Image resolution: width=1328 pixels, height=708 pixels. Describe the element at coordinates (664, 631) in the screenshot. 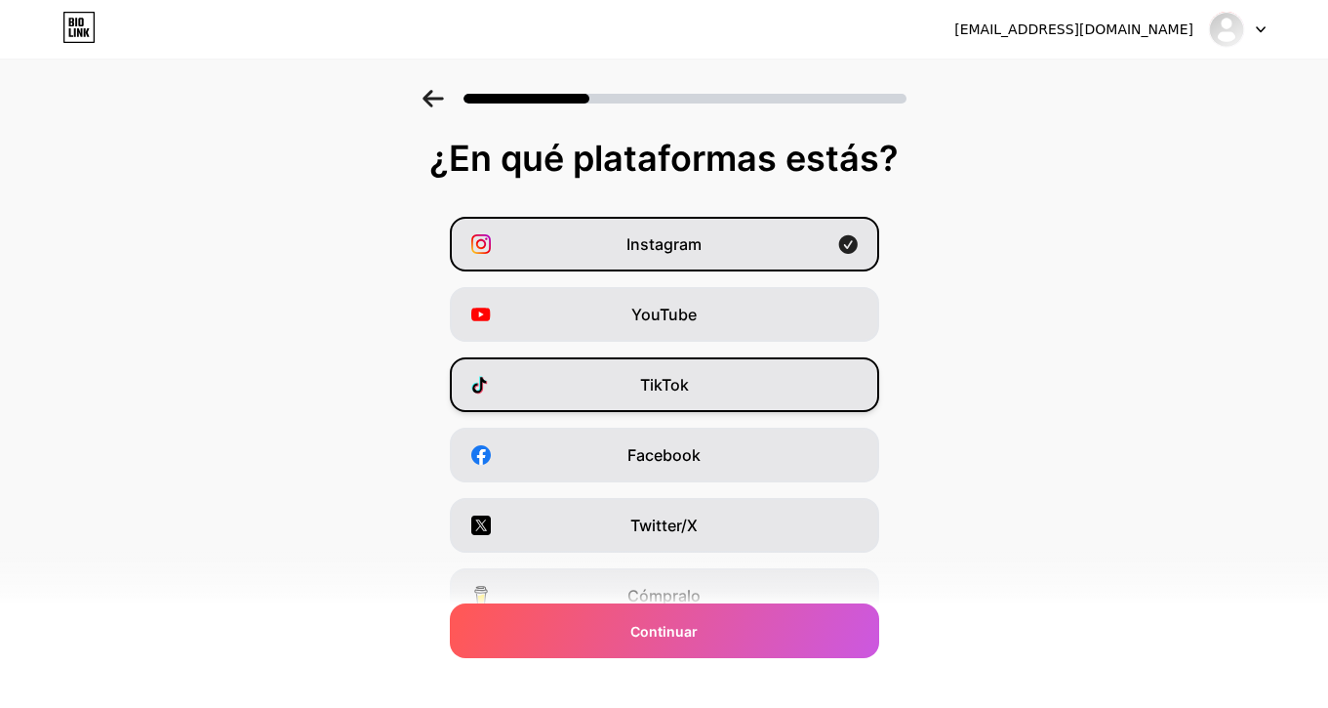

I see `span: Continuar` at that location.